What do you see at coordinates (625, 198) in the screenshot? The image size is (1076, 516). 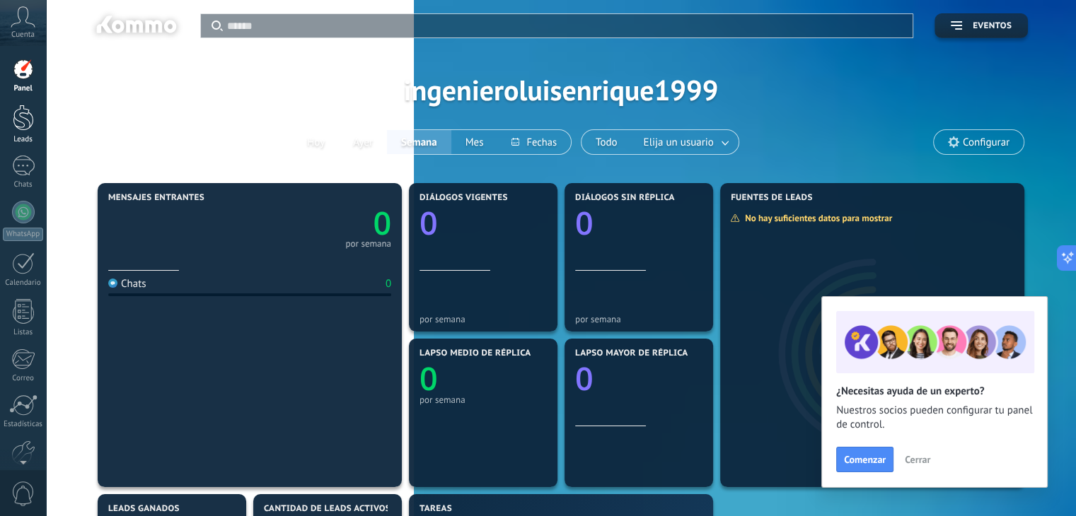 I see `span: Diálogos sin réplica` at bounding box center [625, 198].